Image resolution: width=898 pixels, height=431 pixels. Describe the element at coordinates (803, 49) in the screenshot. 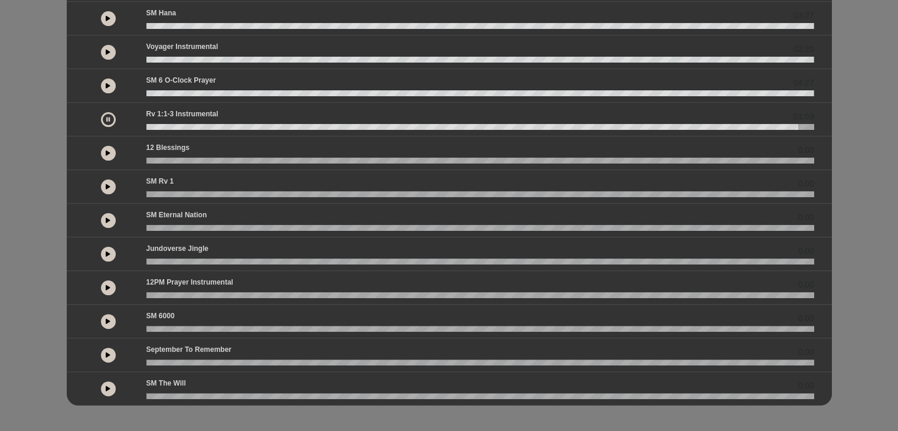

I see `span: 02:20` at that location.